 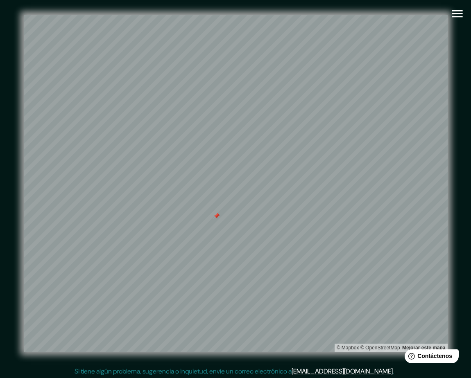 I want to click on font: Contáctenos, so click(x=36, y=10).